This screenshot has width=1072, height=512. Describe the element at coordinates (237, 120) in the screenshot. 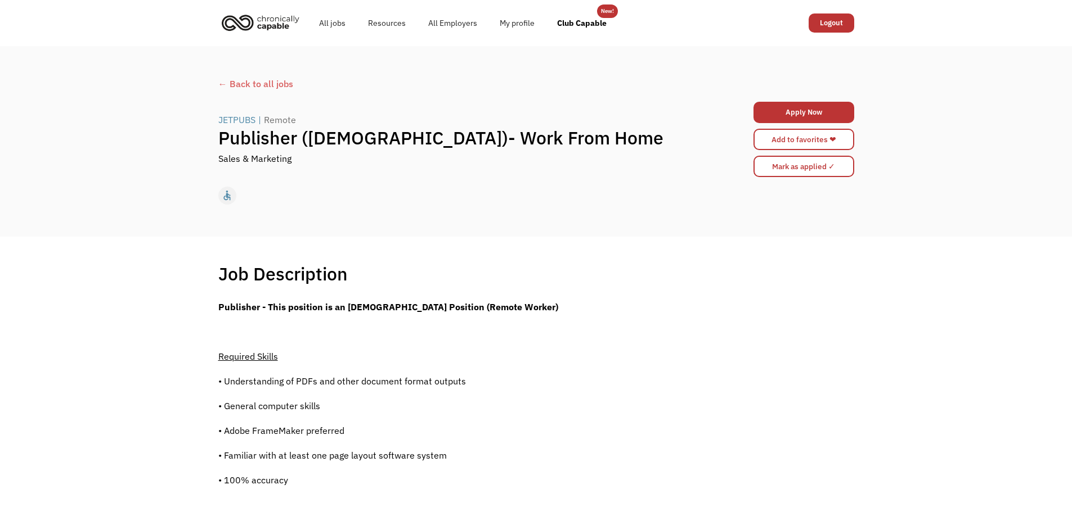

I see `div: JETPUBS` at that location.